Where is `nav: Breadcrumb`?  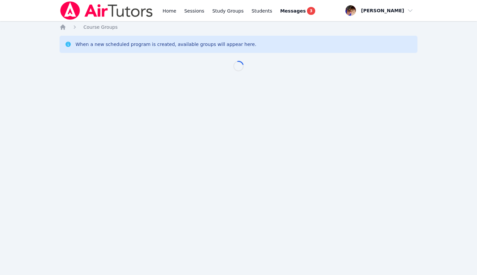
nav: Breadcrumb is located at coordinates (239, 27).